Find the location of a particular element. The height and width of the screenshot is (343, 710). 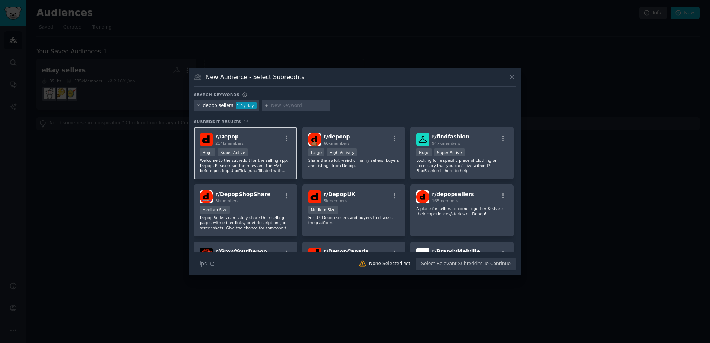

span: Tips is located at coordinates (202, 264).